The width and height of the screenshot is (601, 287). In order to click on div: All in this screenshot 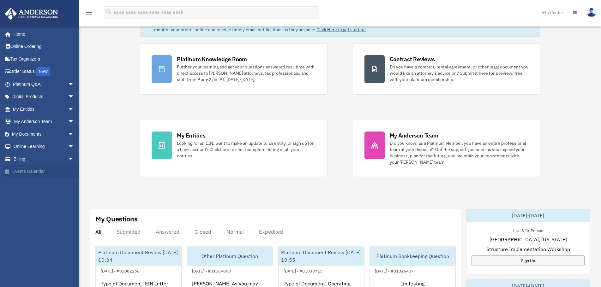, I will do `click(98, 232)`.